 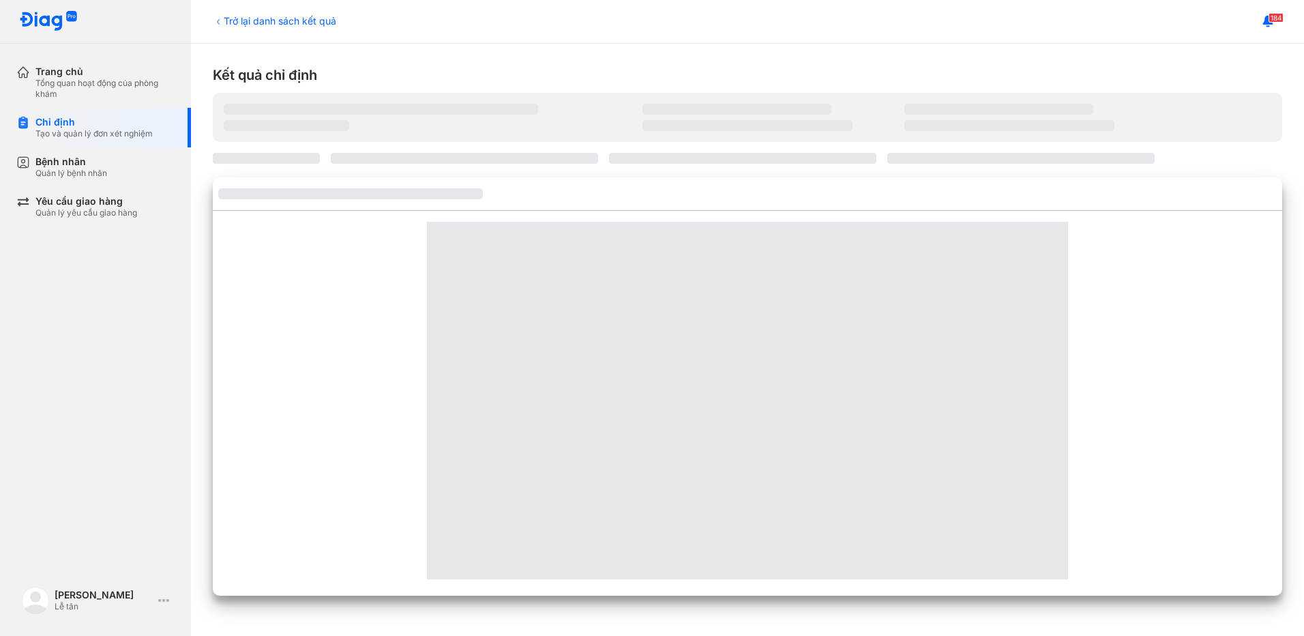 I want to click on div: Trở lại danh sách kết quả, so click(x=274, y=20).